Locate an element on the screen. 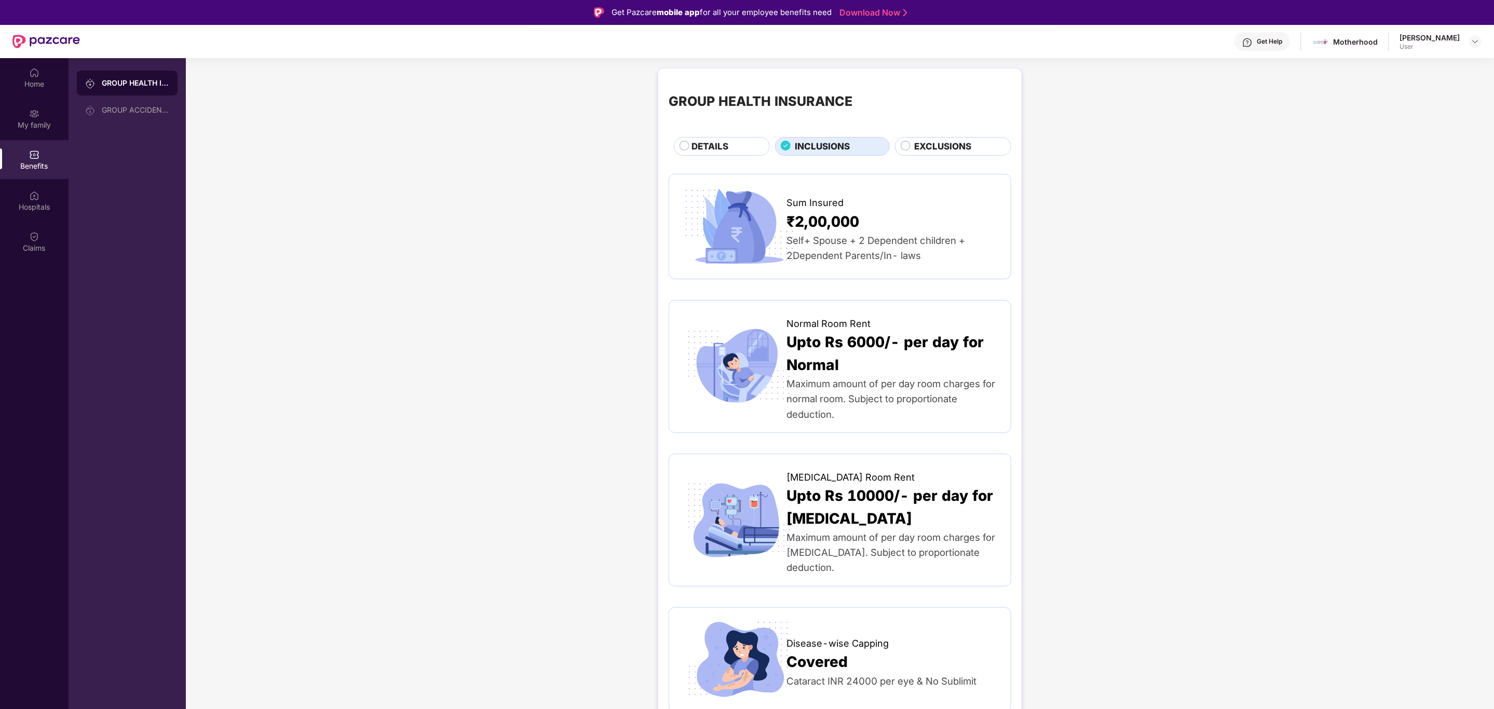  img: svg+xml;base64,PHN2ZyBpZD0iRHJvcGRvd24tMzJ4MzIiIHhtbG5zPSJodHRwOi8vd3d3LnczLm9yZy8yMDAwL3N2ZyIgd2... is located at coordinates (1475, 42).